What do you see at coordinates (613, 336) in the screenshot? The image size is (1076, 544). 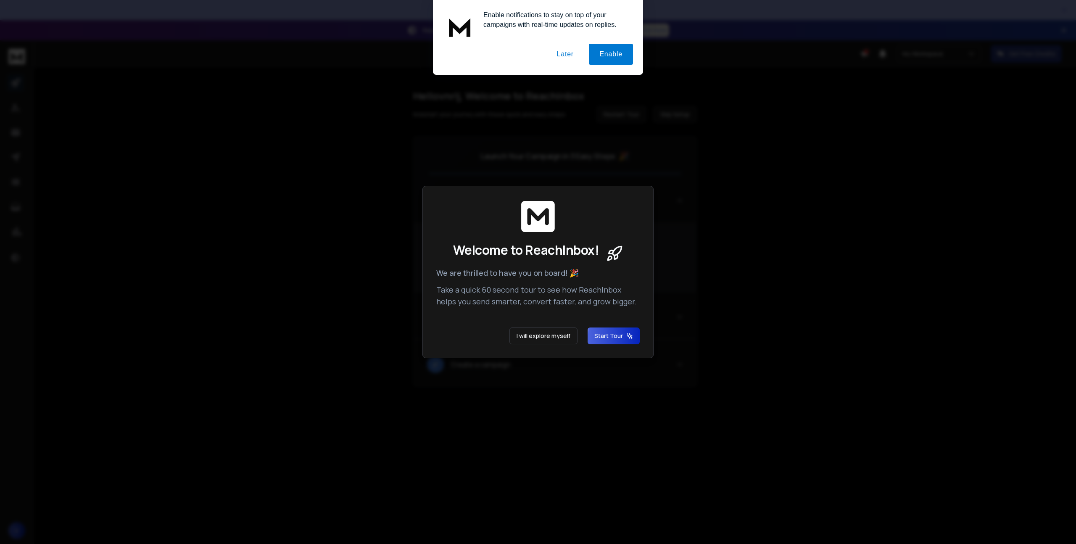 I see `span: Start Tour` at bounding box center [613, 336].